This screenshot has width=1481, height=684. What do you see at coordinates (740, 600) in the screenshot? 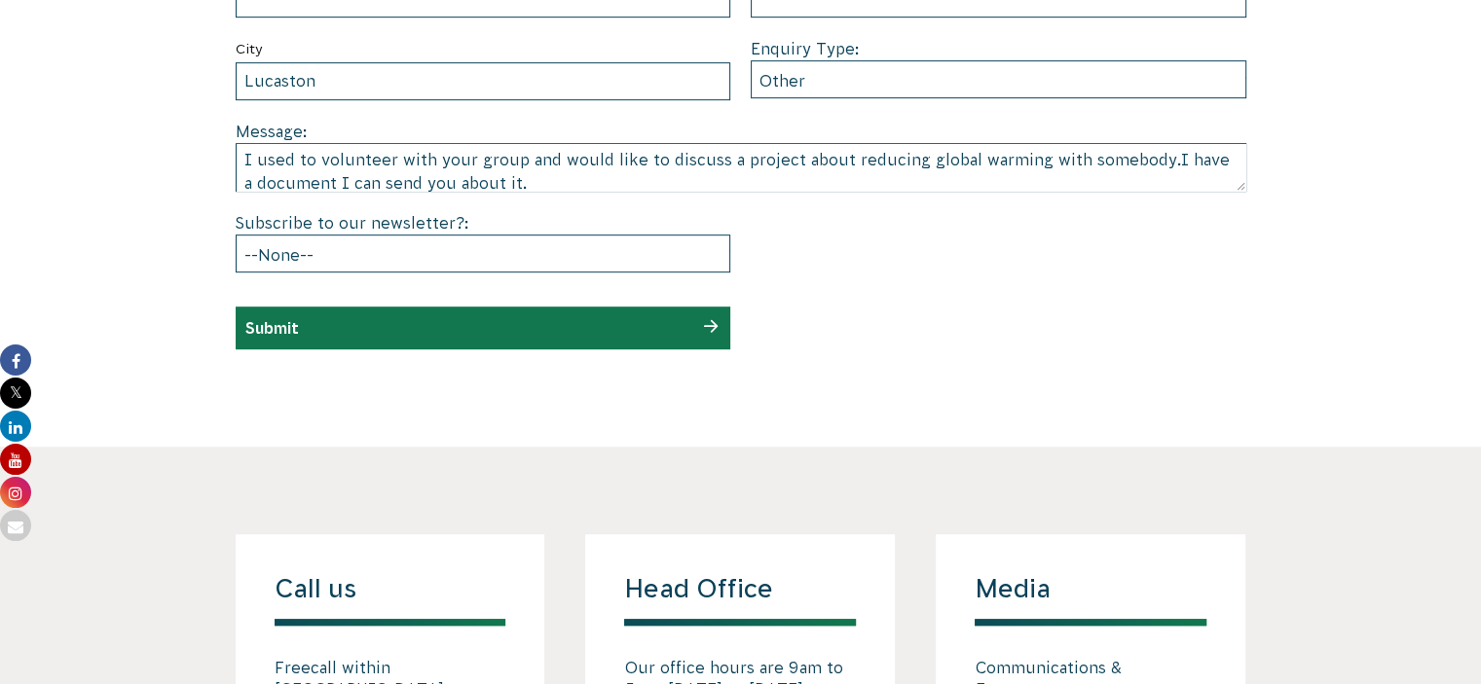
I see `h4: Head Office` at bounding box center [740, 600].